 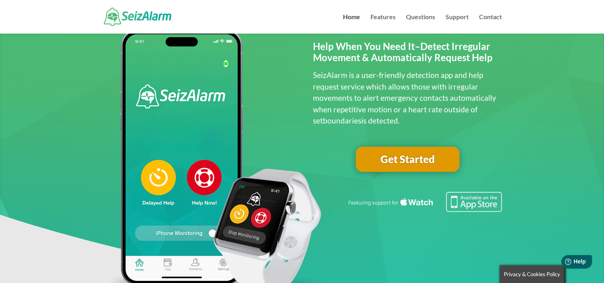 I want to click on a: Featuring seizure detection support for the Apple Watch, so click(x=425, y=209).